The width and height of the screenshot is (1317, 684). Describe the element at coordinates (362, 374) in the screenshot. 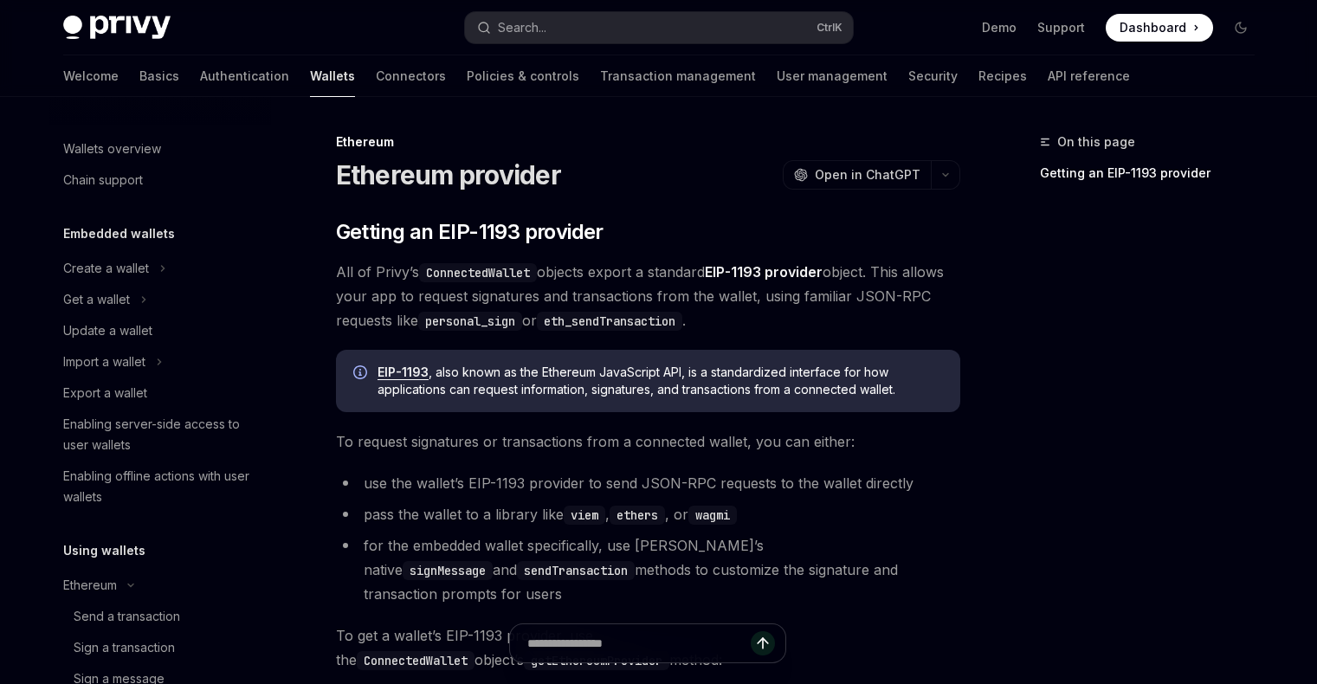

I see `svg: Info` at that location.